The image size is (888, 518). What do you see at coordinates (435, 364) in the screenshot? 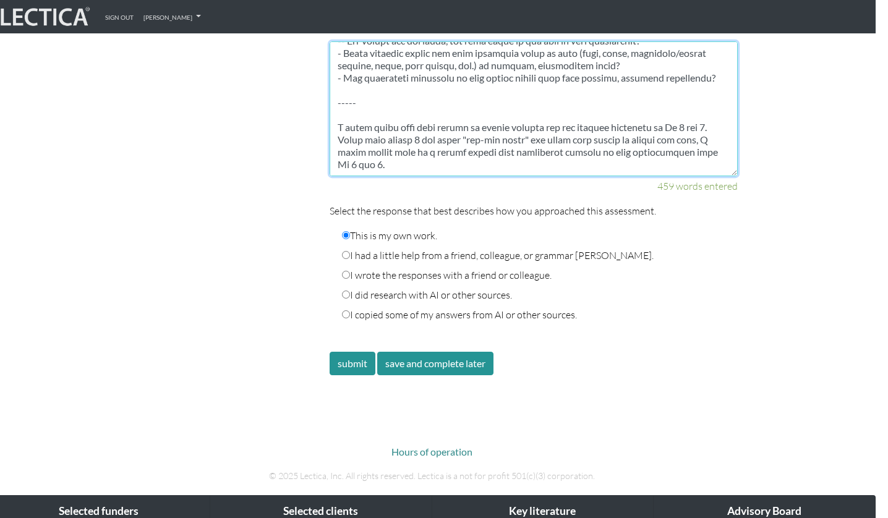
I see `button: save and complete later` at bounding box center [435, 364].